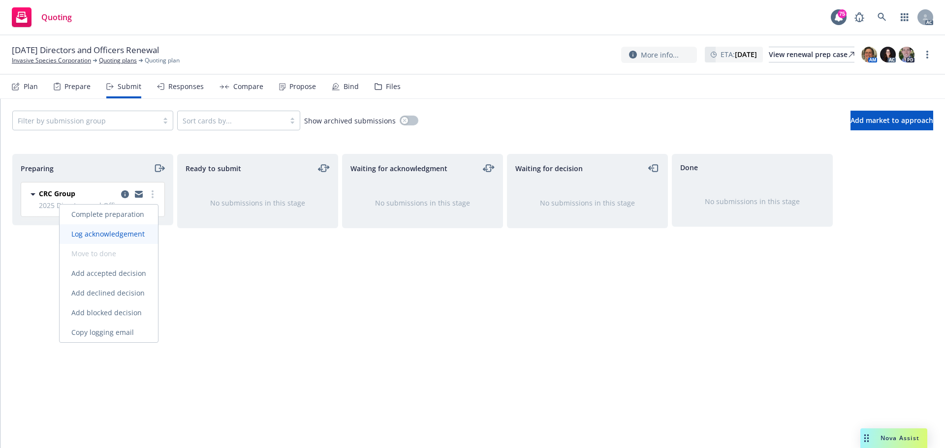  Describe the element at coordinates (102, 332) in the screenshot. I see `span: Copy logging email` at that location.